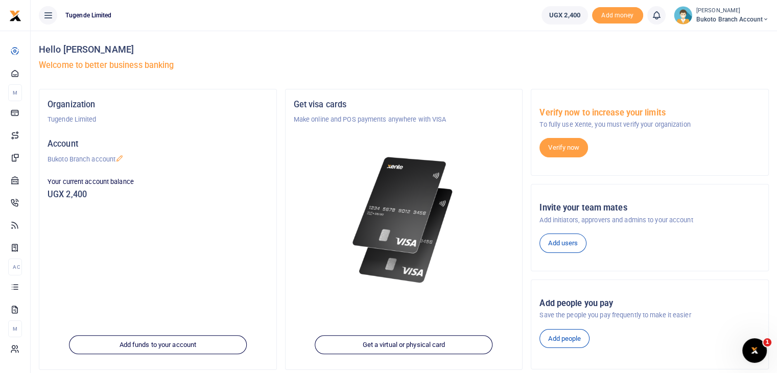 The height and width of the screenshot is (373, 777). Describe the element at coordinates (767, 342) in the screenshot. I see `span: 1` at that location.